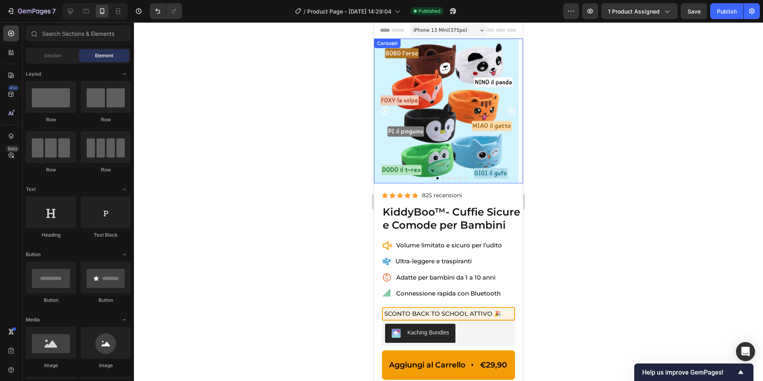 This screenshot has width=763, height=381. I want to click on span: Published, so click(429, 11).